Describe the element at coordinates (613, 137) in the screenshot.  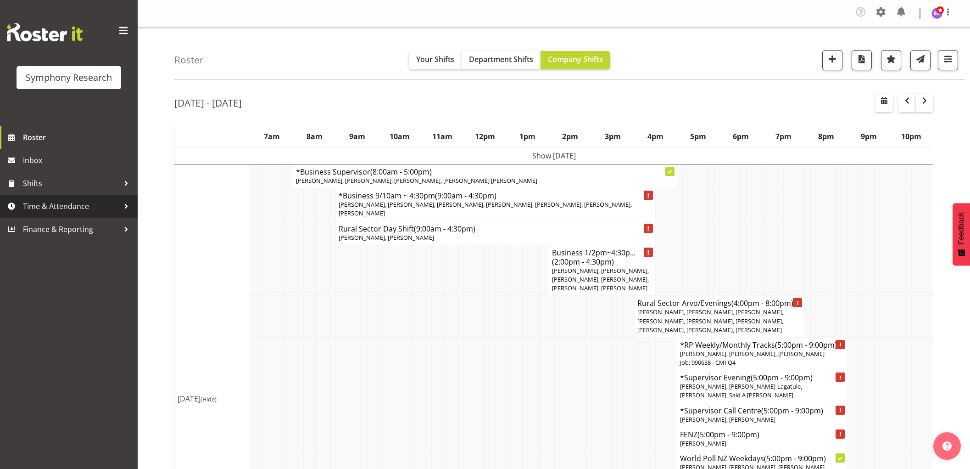
I see `th: 3pm` at that location.